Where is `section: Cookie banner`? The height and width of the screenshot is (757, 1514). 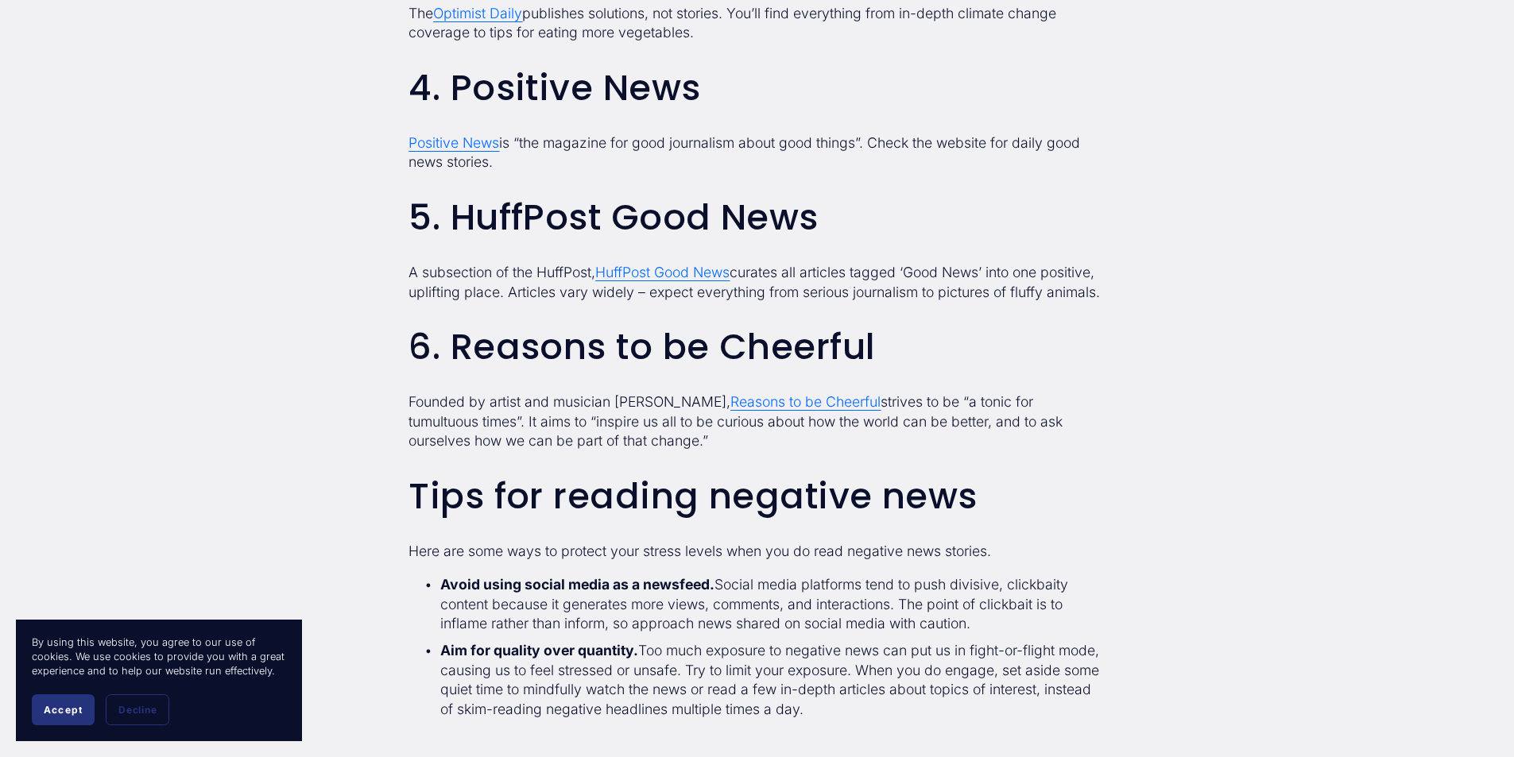
section: Cookie banner is located at coordinates (159, 680).